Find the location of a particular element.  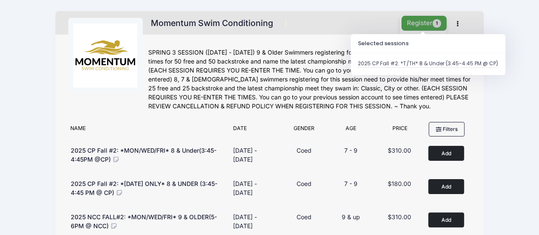

h3: Selected sessions is located at coordinates (428, 43).